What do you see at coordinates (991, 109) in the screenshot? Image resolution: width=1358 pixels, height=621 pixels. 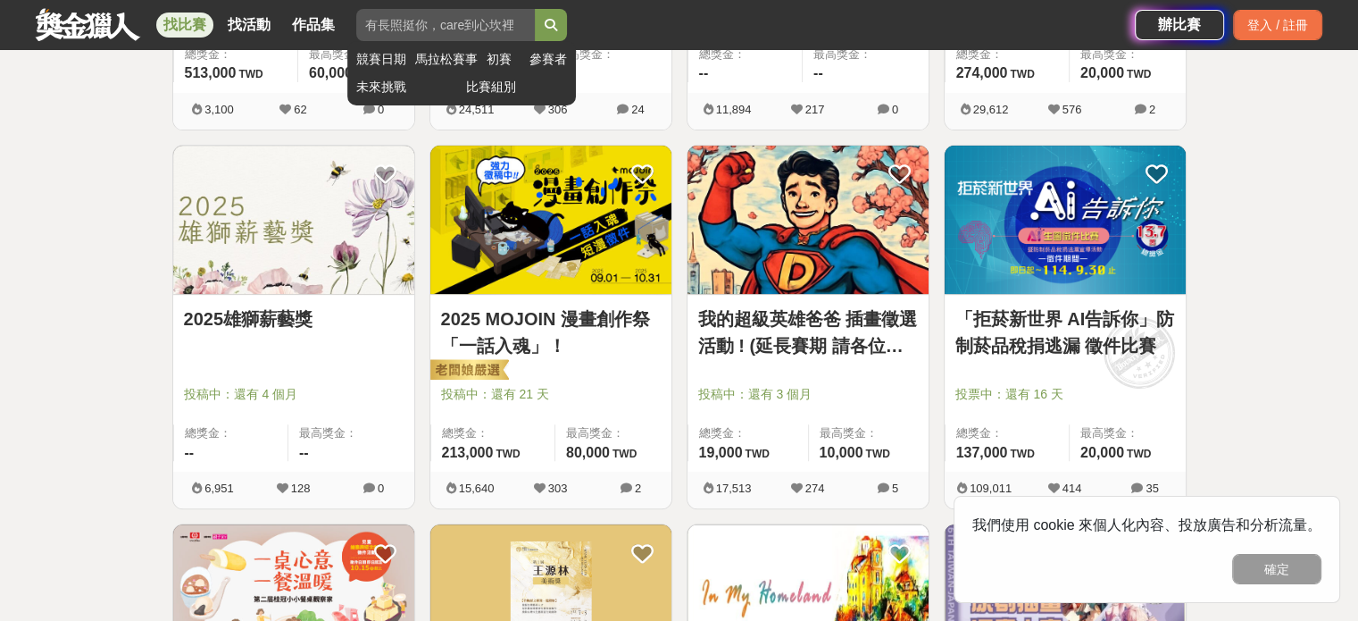 I see `span: 29,612` at bounding box center [991, 109].